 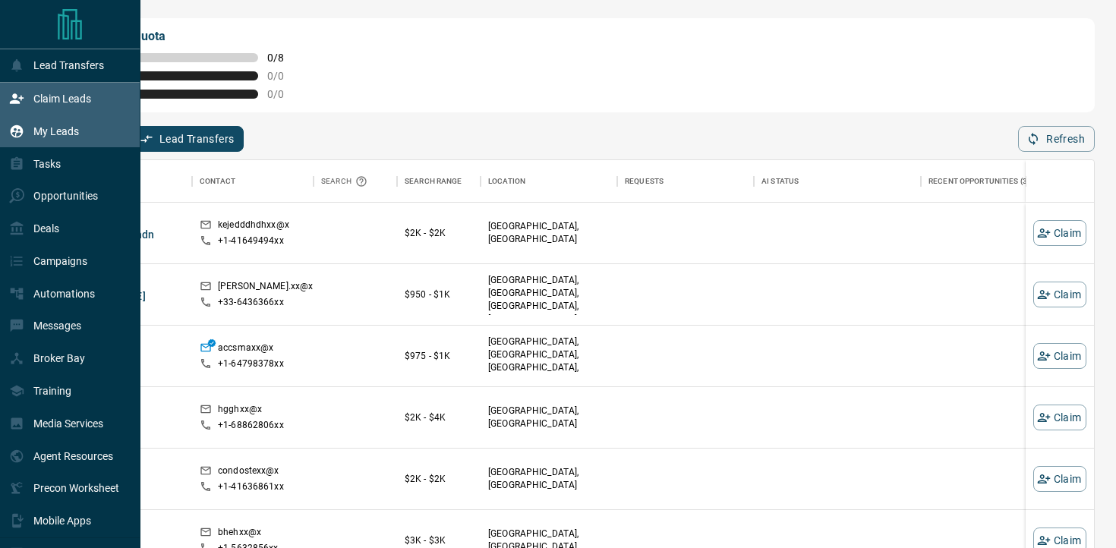 I want to click on p: +1- 41636861xx, so click(x=251, y=487).